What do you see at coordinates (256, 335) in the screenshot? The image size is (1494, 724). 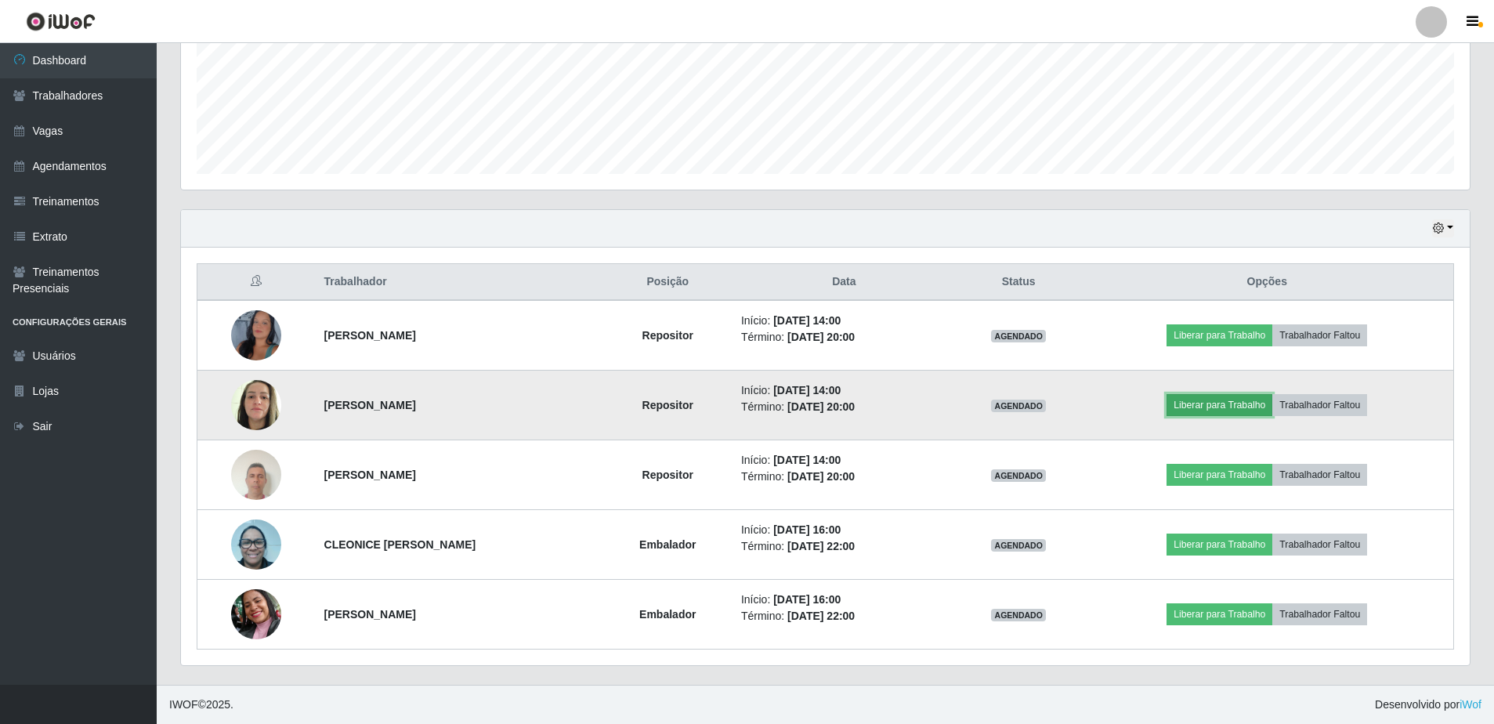 I see `img: 1742598450745.jpeg` at bounding box center [256, 335].